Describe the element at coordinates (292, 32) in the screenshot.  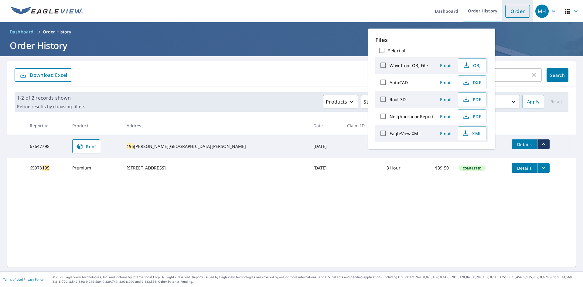
I see `nav: breadcrumb` at that location.